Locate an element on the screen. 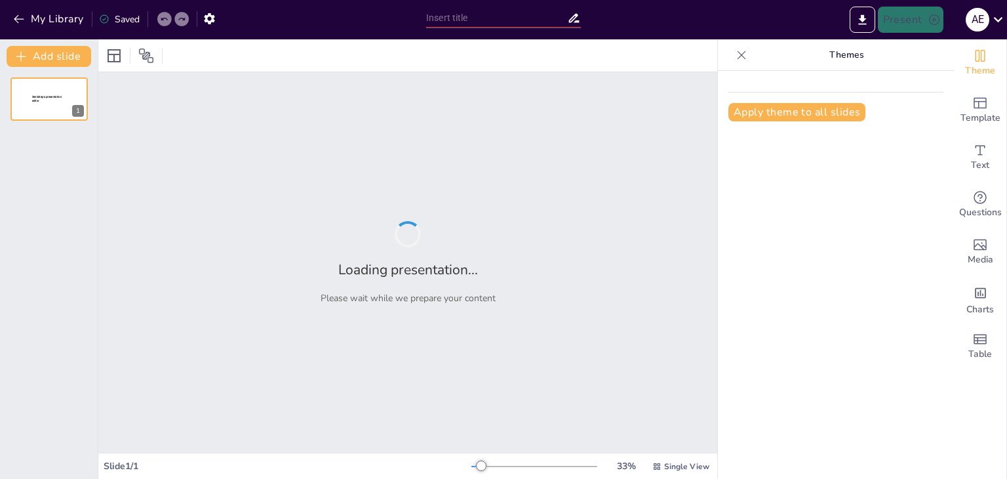 The width and height of the screenshot is (1007, 479). span: Position is located at coordinates (146, 56).